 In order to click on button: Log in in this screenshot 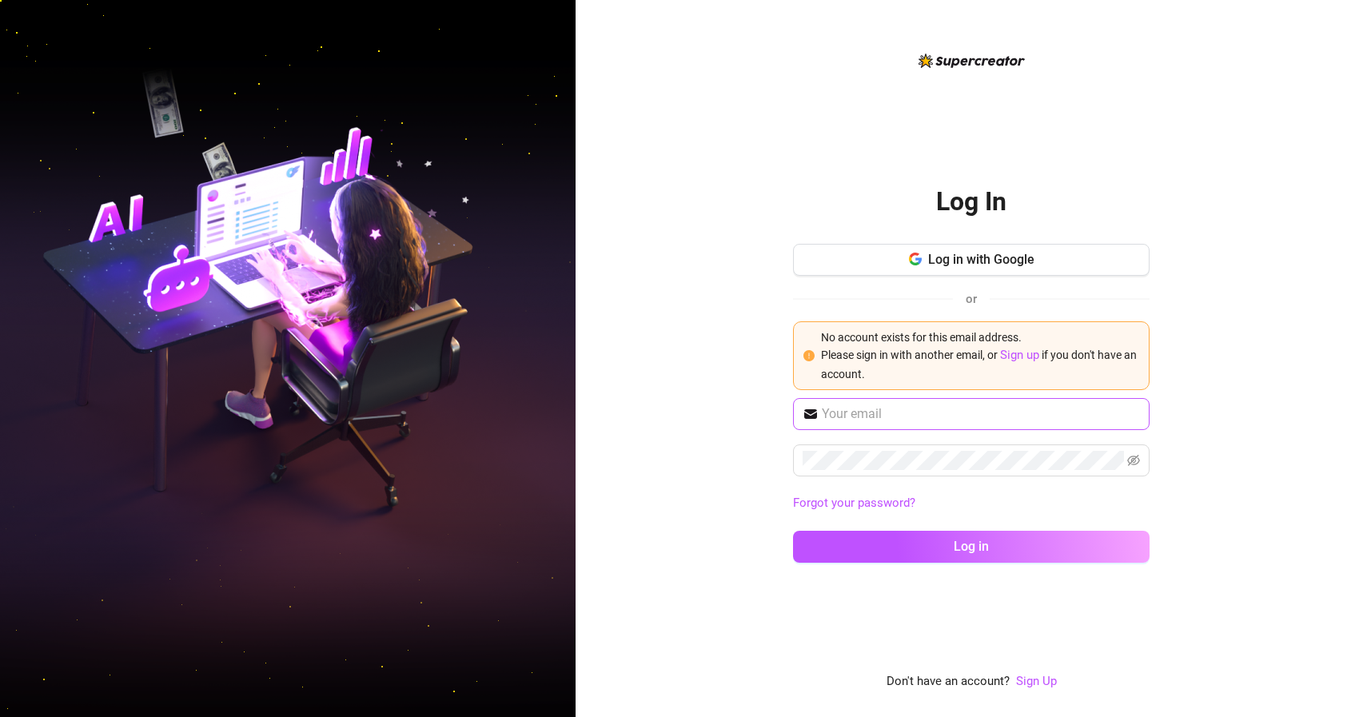, I will do `click(971, 547)`.